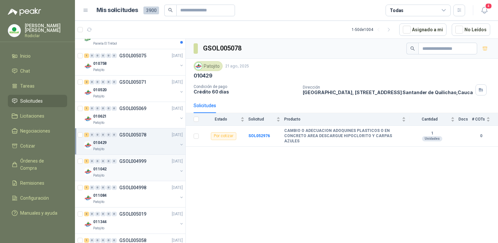 Image resolution: width=498 pixels, height=243 pixels. What do you see at coordinates (223, 48) in the screenshot?
I see `h3: GSOL005078` at bounding box center [223, 48].